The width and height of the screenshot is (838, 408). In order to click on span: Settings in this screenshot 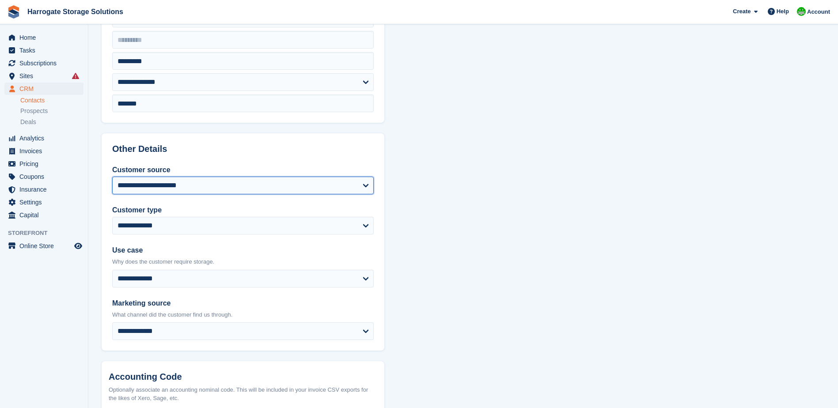, I will do `click(46, 202)`.